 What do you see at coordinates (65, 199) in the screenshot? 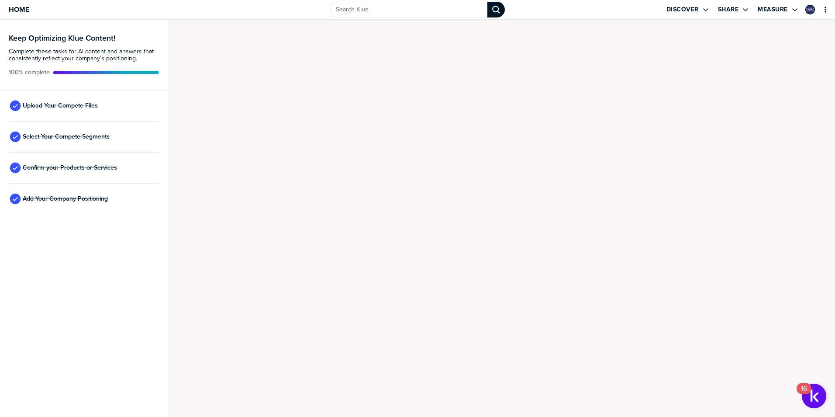
I see `span: Add Your Company Positioning` at bounding box center [65, 199].